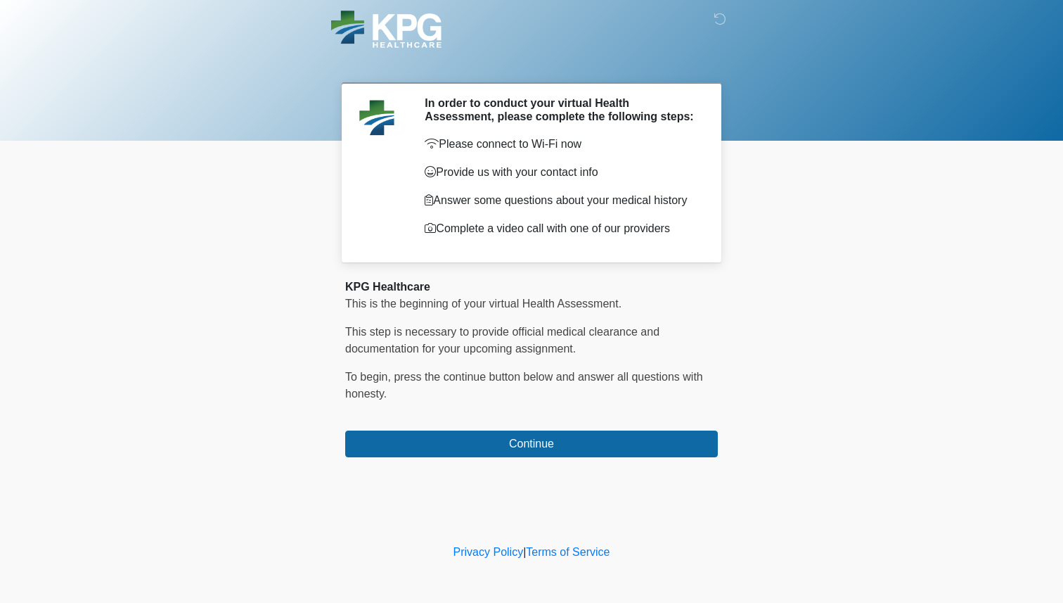  What do you see at coordinates (560, 172) in the screenshot?
I see `p: Provide us with your contact info` at bounding box center [560, 172].